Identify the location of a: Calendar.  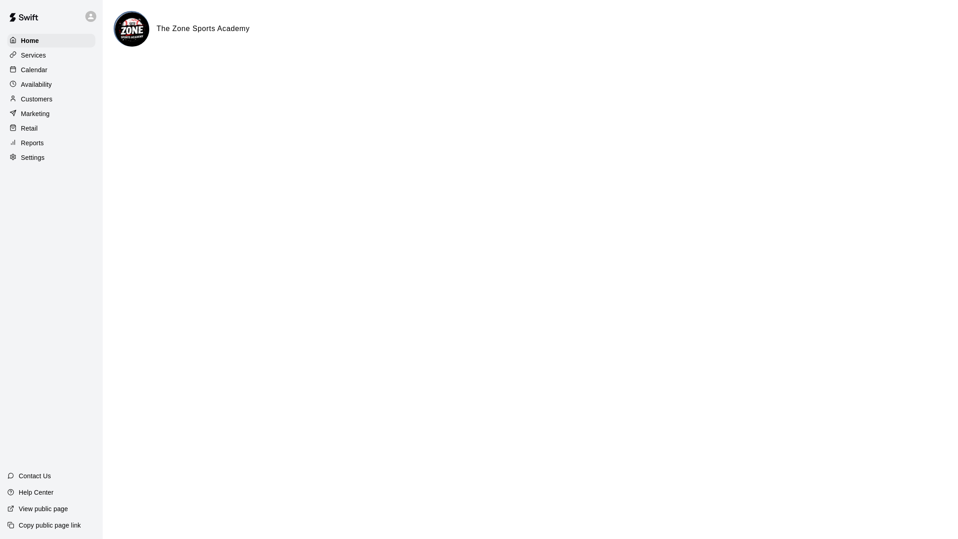
(51, 70).